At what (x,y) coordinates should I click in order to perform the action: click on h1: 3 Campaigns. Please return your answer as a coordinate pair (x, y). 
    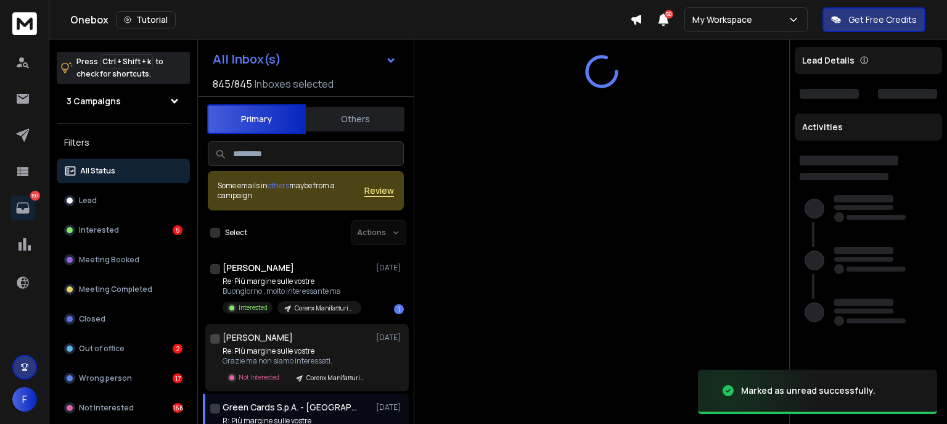
    Looking at the image, I should click on (94, 101).